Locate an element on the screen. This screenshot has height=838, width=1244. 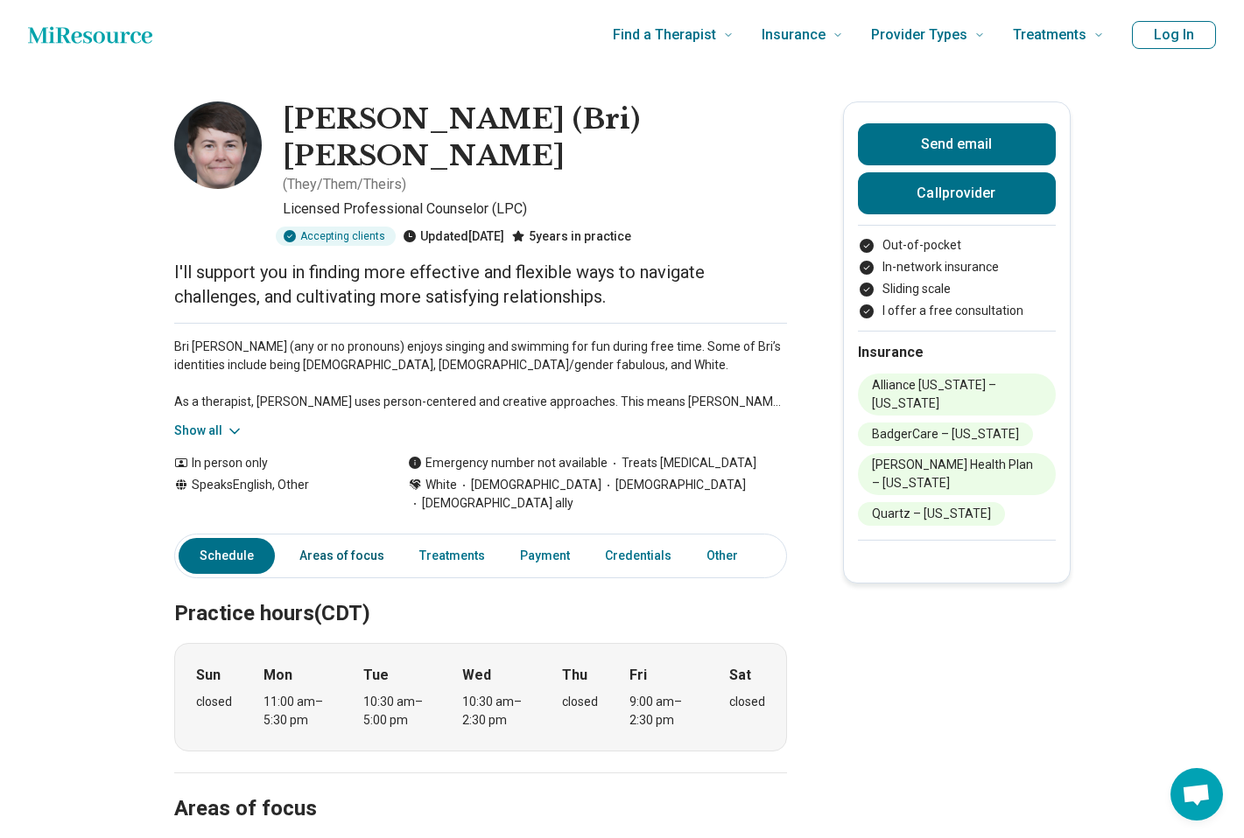
p: Licensed Professional Counselor (LPC) is located at coordinates (535, 209).